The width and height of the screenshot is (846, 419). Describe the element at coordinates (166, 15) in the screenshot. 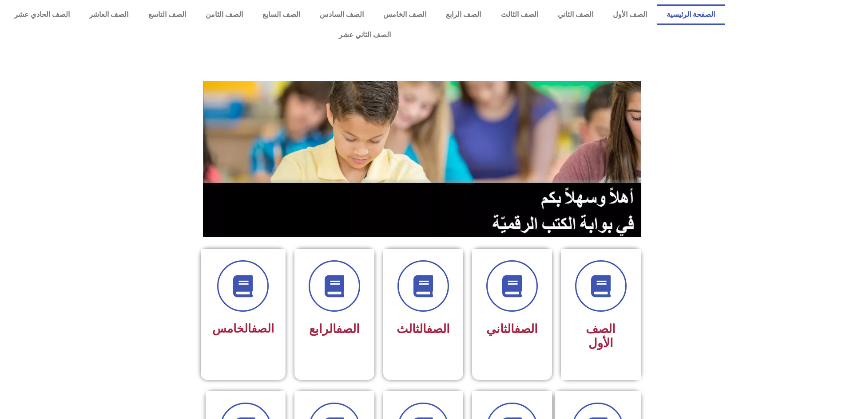

I see `a: الصف التاسع` at that location.